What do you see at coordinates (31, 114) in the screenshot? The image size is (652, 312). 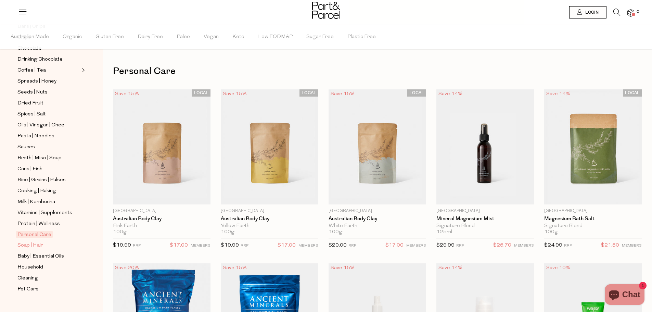 I see `span: Spices | Salt` at bounding box center [31, 114].